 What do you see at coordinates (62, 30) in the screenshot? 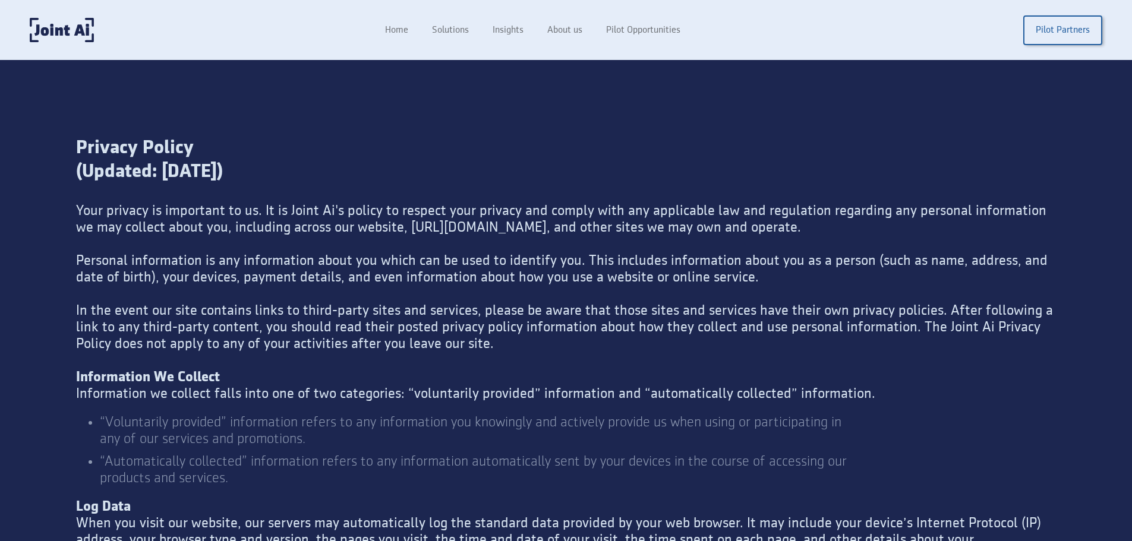
I see `a: home` at bounding box center [62, 30].